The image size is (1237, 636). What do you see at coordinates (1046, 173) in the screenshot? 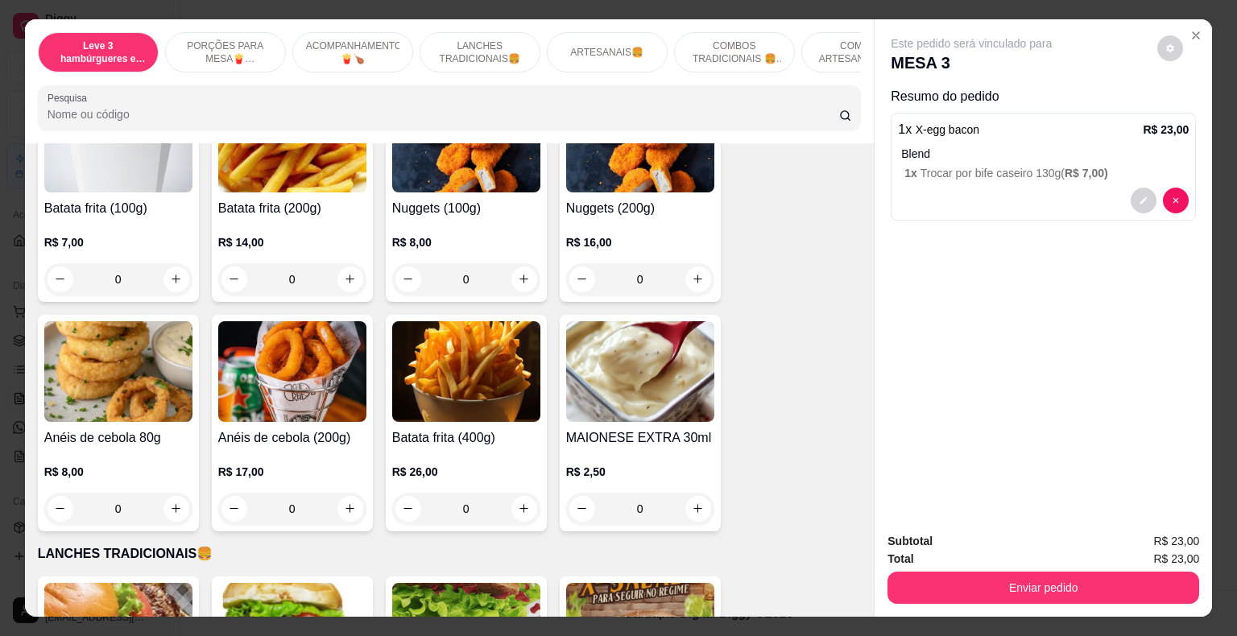
I see `p: Trocar por bife caseiro 130g (` at bounding box center [1046, 173].